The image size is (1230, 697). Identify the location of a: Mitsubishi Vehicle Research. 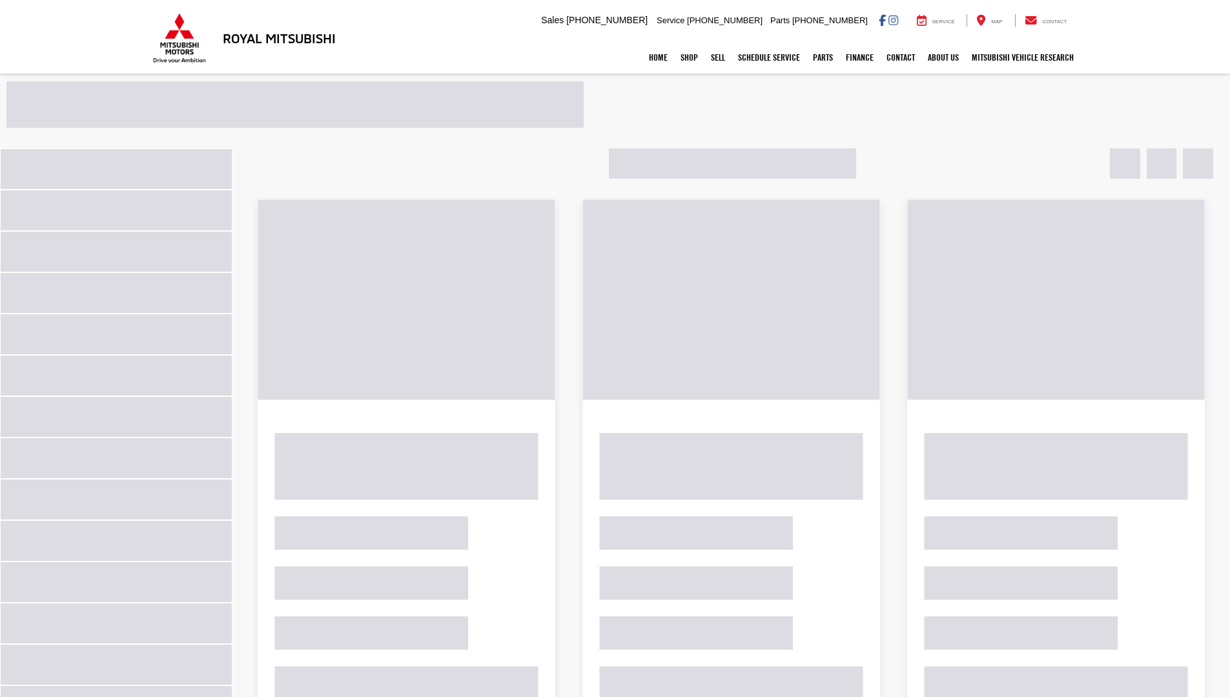
(1023, 57).